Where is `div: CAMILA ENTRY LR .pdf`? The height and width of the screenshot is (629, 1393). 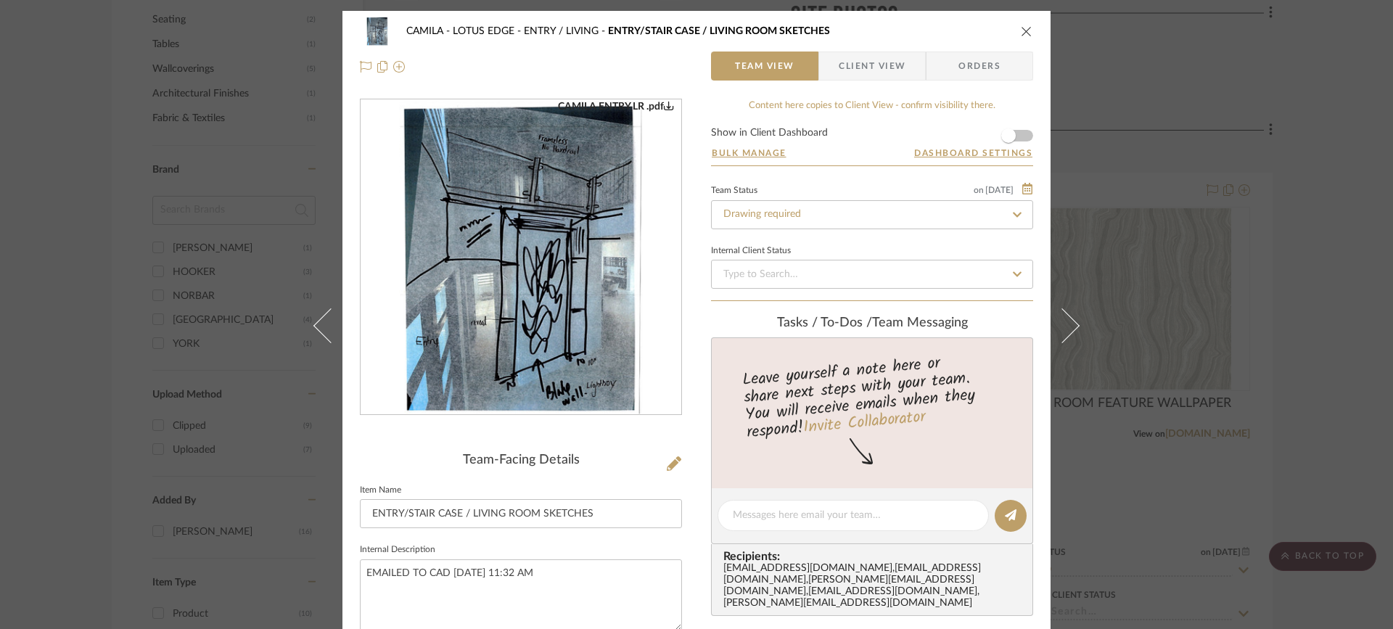 div: CAMILA ENTRY LR .pdf is located at coordinates (616, 107).